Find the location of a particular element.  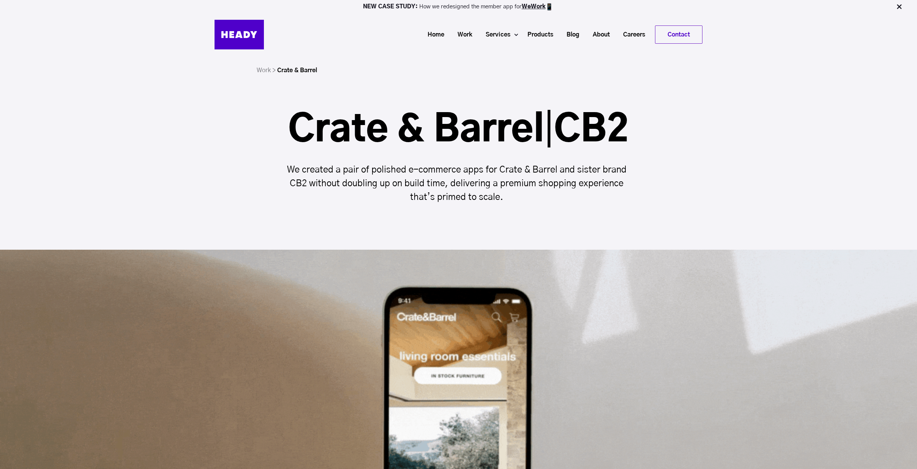

h1: Crate & Barrel CB2 is located at coordinates (459, 130).